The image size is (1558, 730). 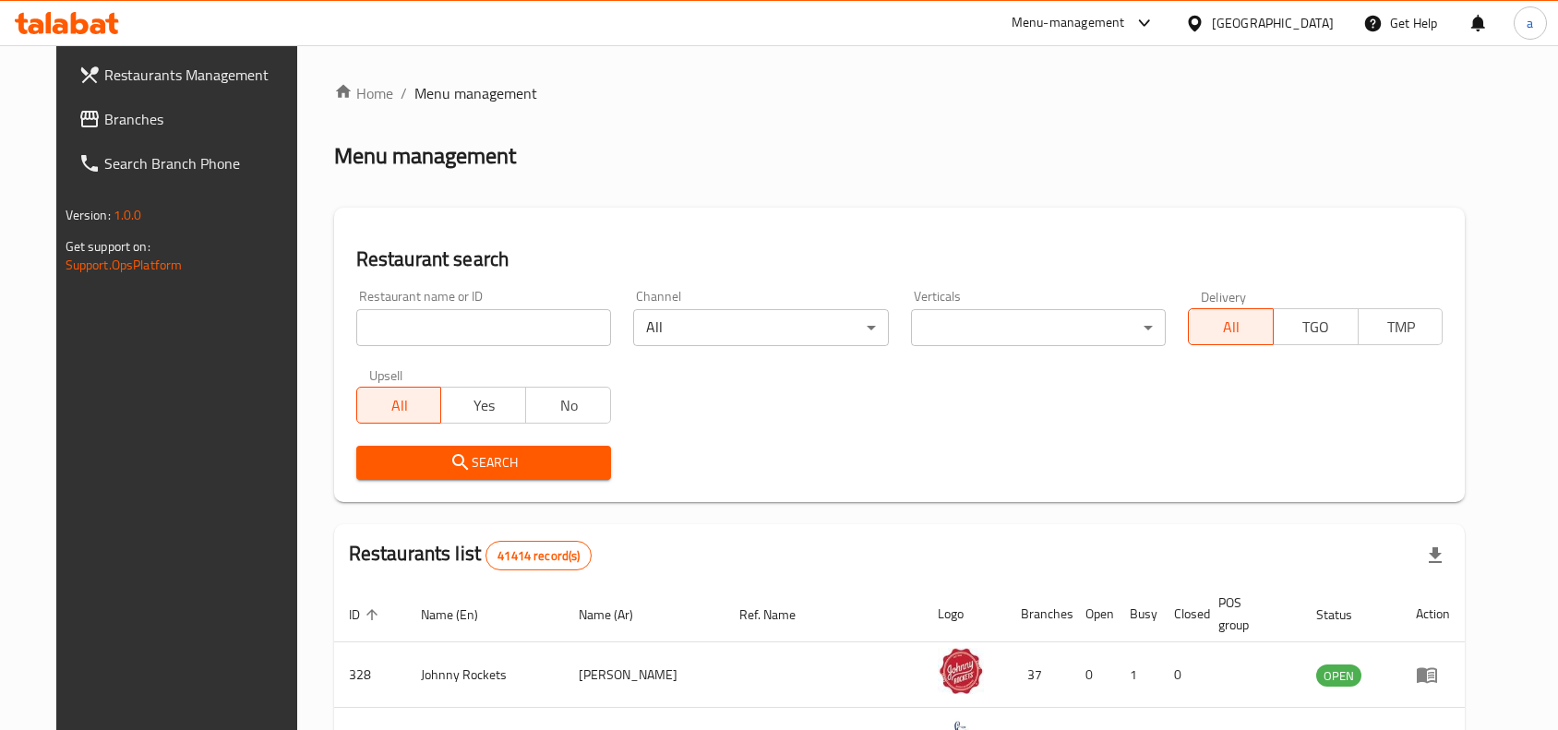 What do you see at coordinates (203, 119) in the screenshot?
I see `span: Branches` at bounding box center [203, 119].